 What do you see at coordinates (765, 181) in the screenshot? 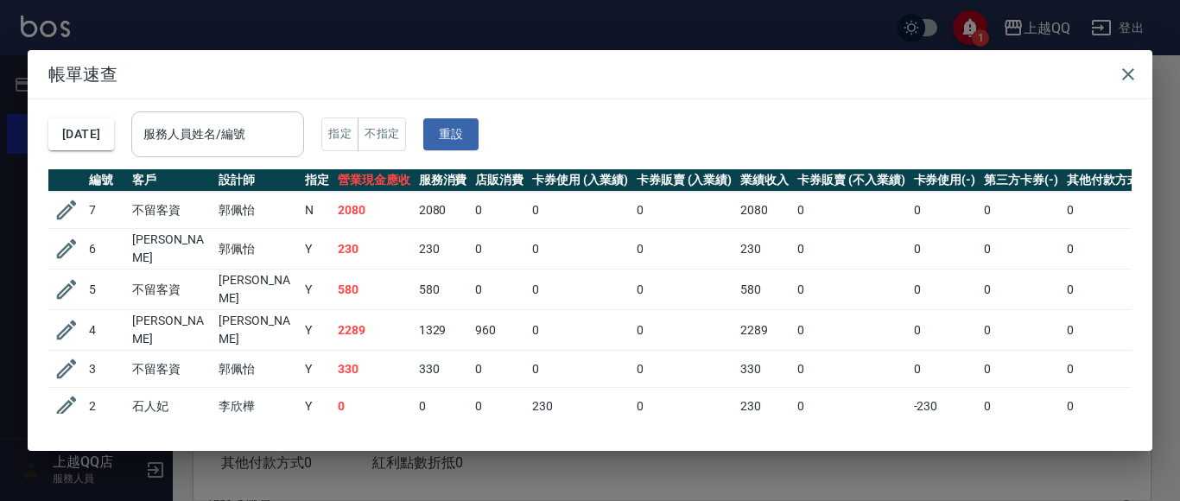
I see `th: 業績收入` at bounding box center [765, 181].